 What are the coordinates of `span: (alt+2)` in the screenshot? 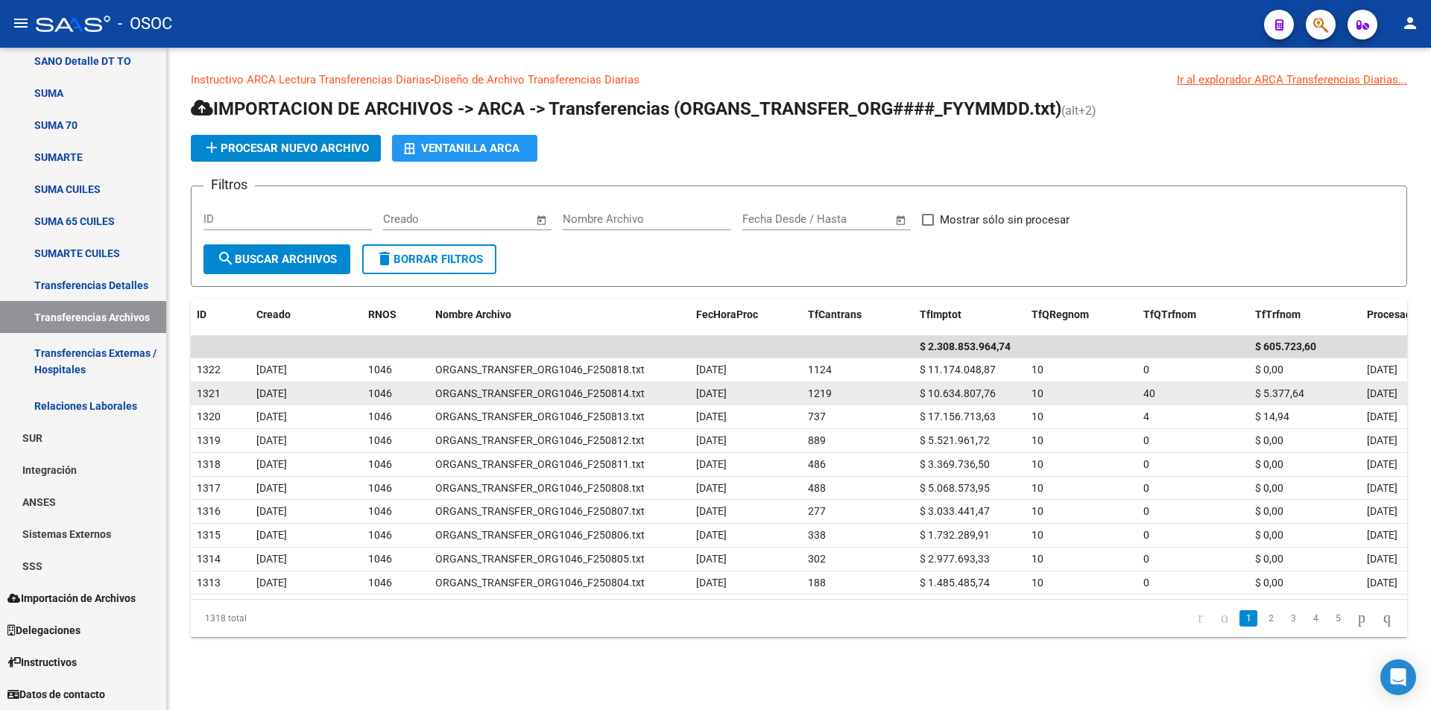 It's located at (1078, 110).